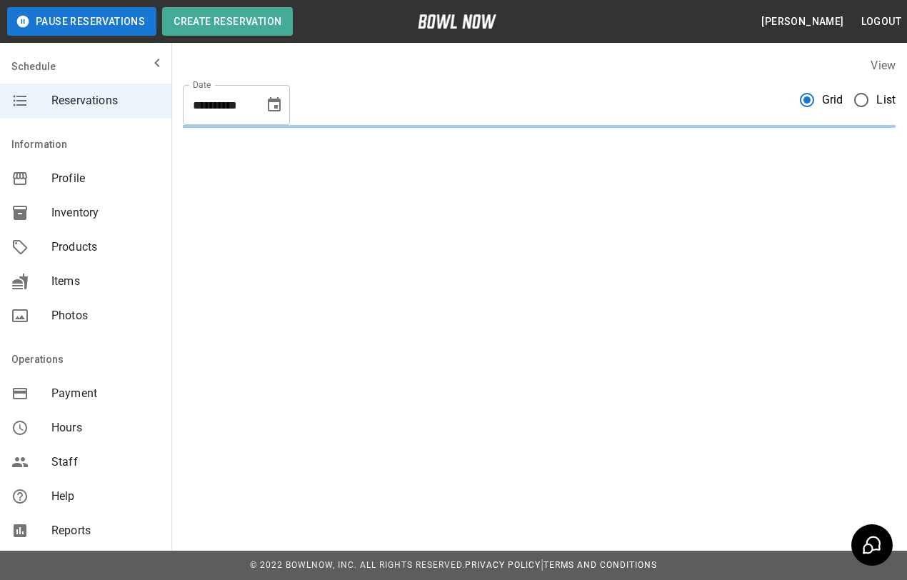  I want to click on span: Grid, so click(833, 100).